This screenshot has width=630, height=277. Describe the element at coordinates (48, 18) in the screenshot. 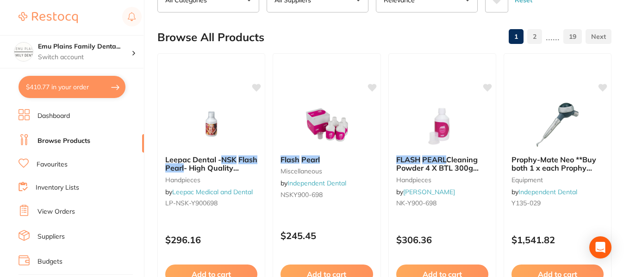

I see `img: Restocq Logo` at that location.